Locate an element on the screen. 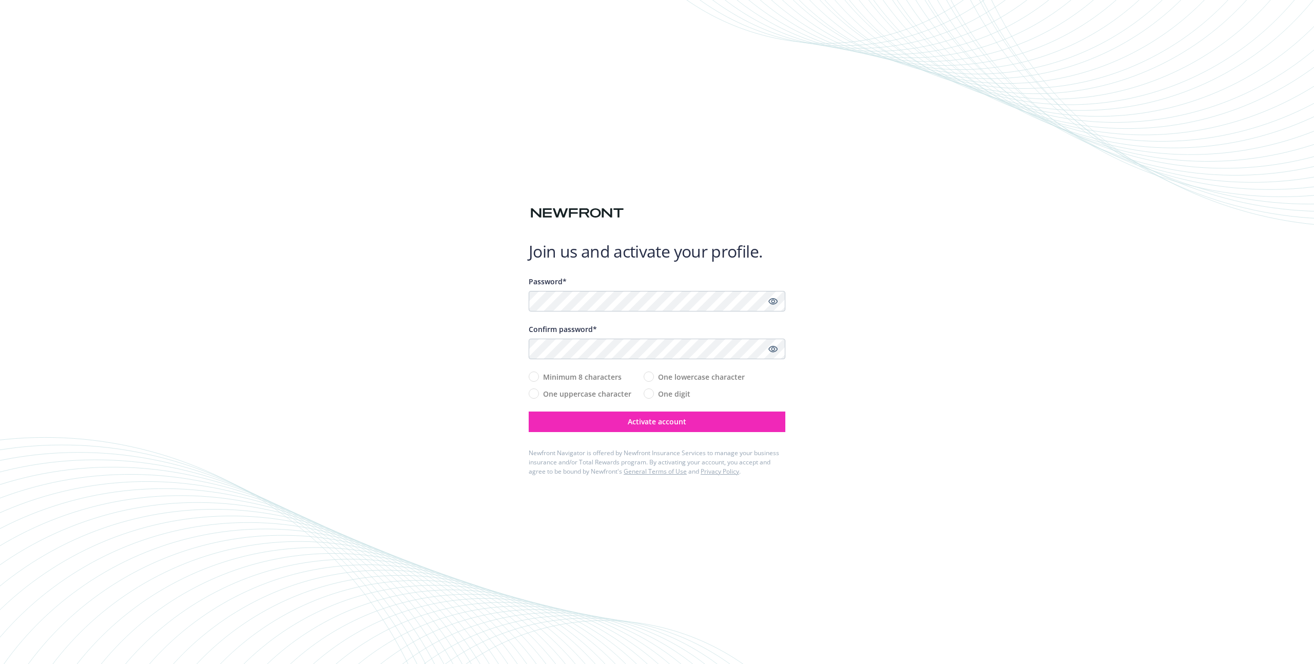 The image size is (1314, 664). img: Newfront logo is located at coordinates (577, 213).